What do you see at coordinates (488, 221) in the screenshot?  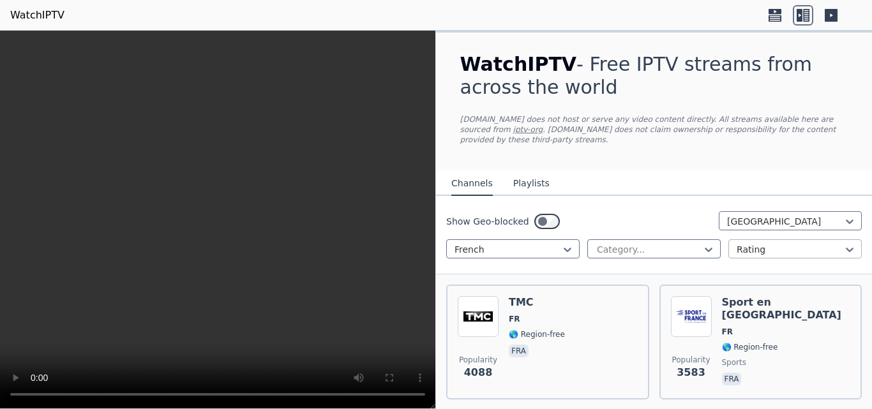 I see `label: Show Geo-blocked` at bounding box center [488, 221].